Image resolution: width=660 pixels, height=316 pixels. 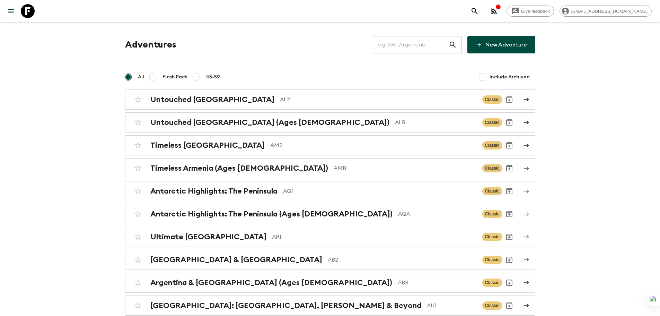 I want to click on a: New Adventure, so click(x=501, y=45).